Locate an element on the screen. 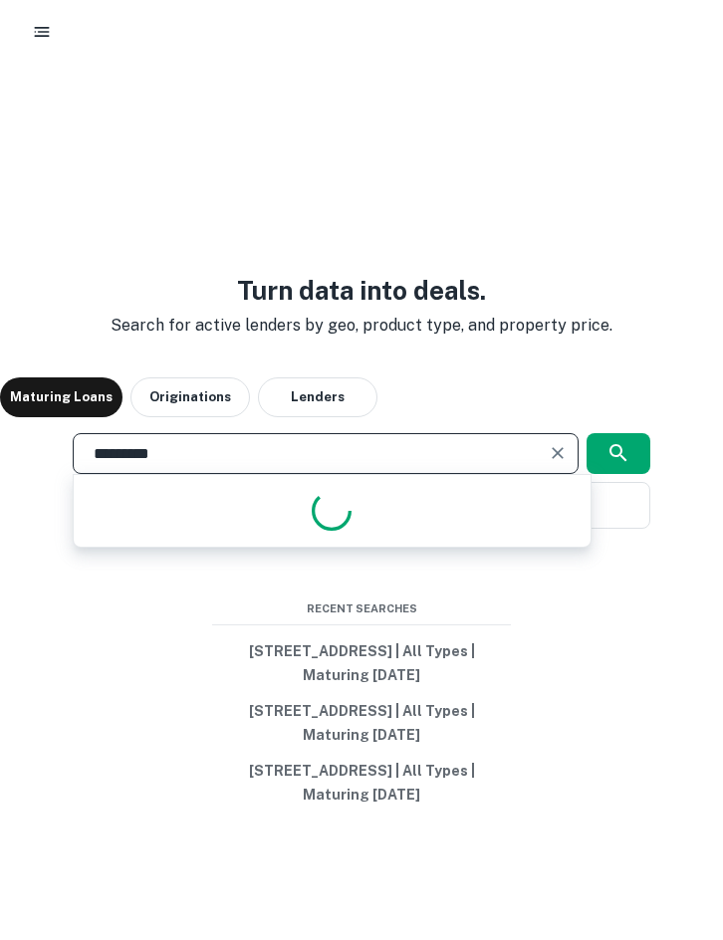  button: Clear is located at coordinates (558, 453).